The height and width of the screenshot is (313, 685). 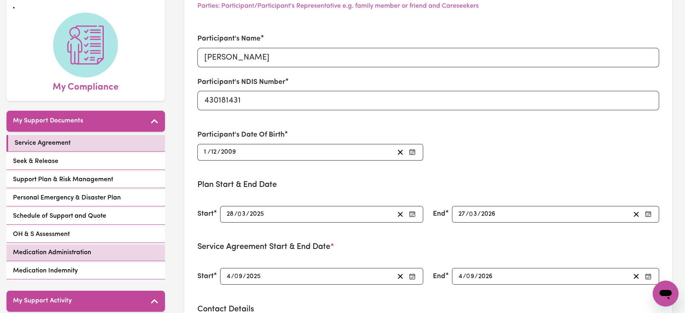 What do you see at coordinates (428, 185) in the screenshot?
I see `h3: Plan Start & End Date` at bounding box center [428, 185].